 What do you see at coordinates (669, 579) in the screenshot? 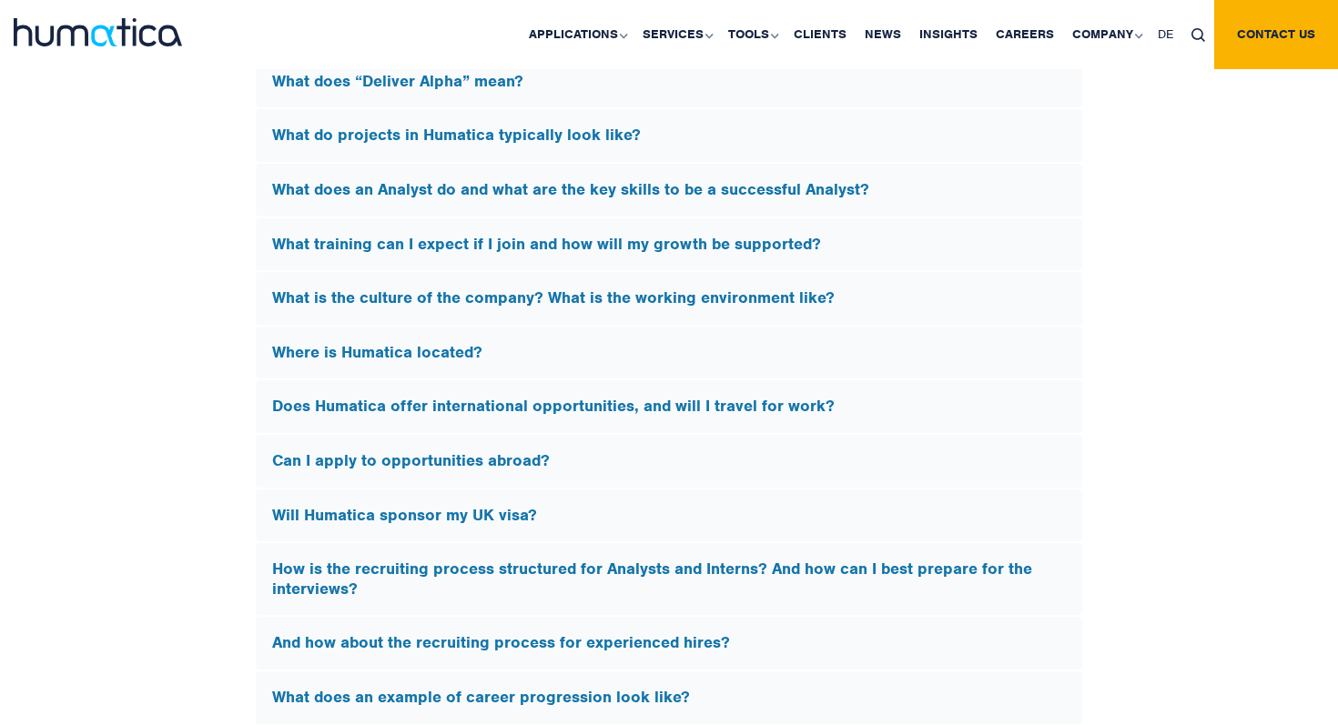
I see `h5: How is the recruiting process structured for Analysts and Interns? And how can I best prepare for...` at bounding box center [669, 579].